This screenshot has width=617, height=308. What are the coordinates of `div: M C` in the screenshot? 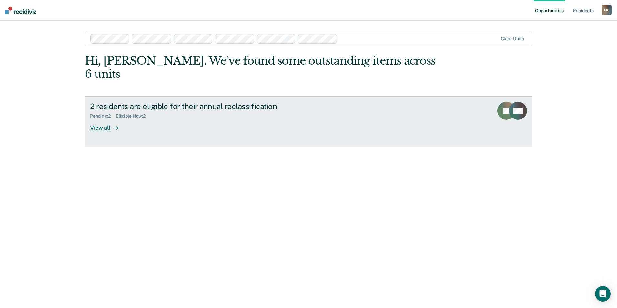 It's located at (607, 10).